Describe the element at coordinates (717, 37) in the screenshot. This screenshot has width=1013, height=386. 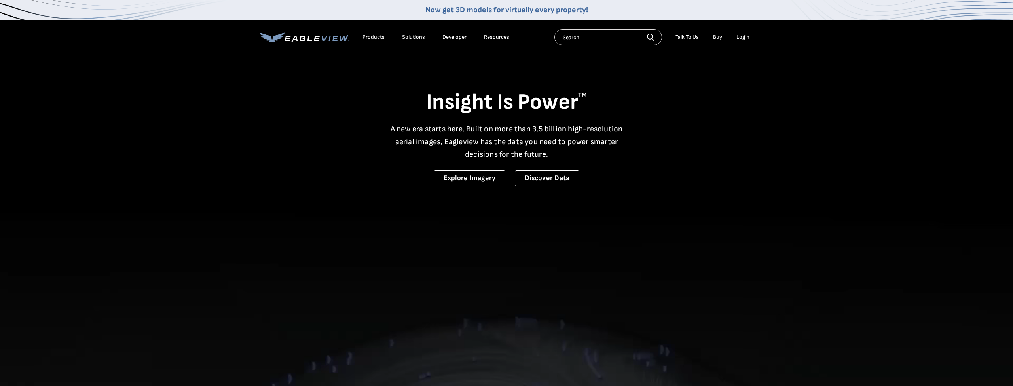
I see `a: Buy` at that location.